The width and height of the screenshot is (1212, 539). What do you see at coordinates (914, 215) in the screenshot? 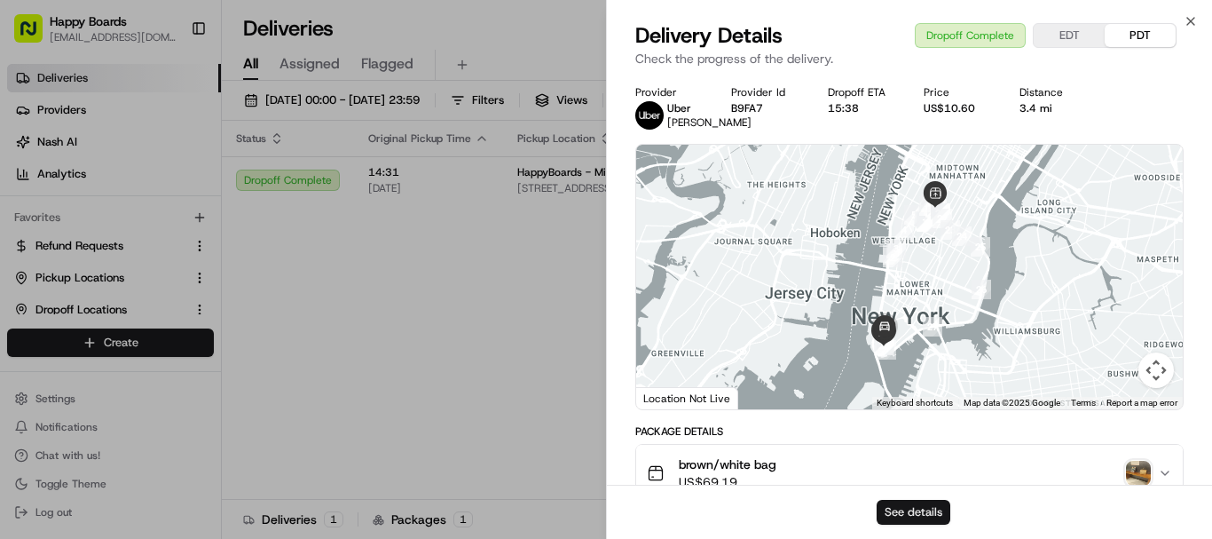
I see `div: 5` at bounding box center [914, 215].